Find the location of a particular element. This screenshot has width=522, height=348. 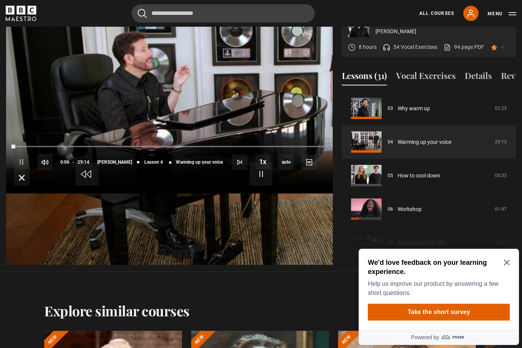

span: 29:14 is located at coordinates (83, 162).